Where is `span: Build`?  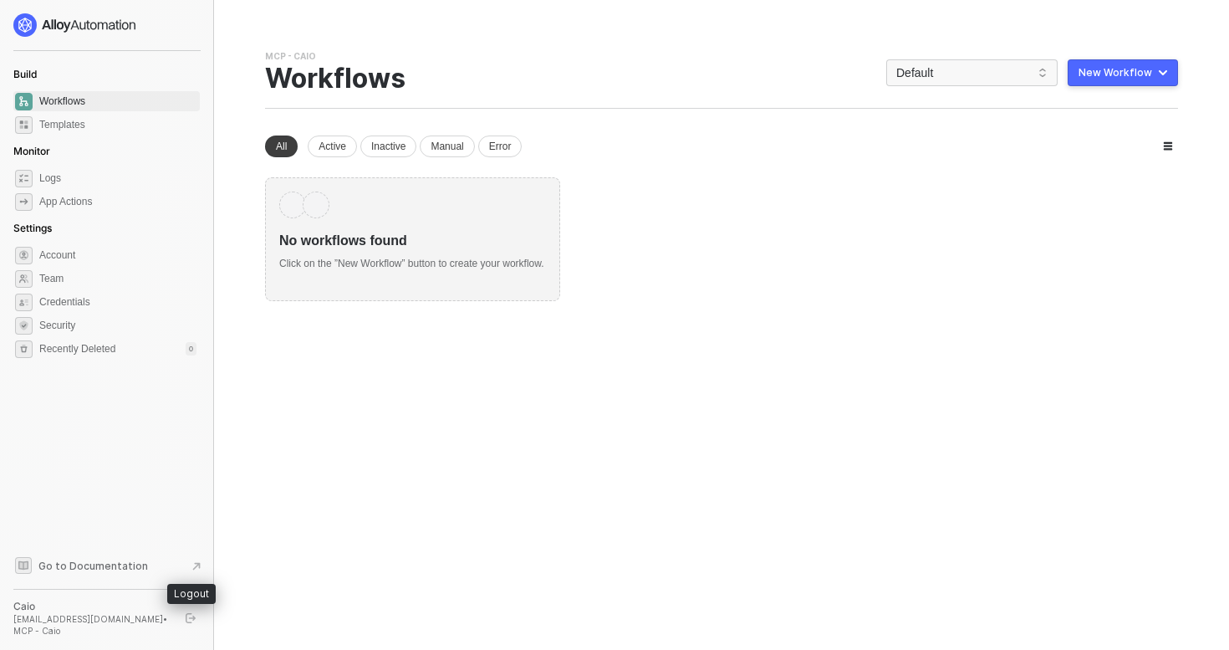
span: Build is located at coordinates (25, 74).